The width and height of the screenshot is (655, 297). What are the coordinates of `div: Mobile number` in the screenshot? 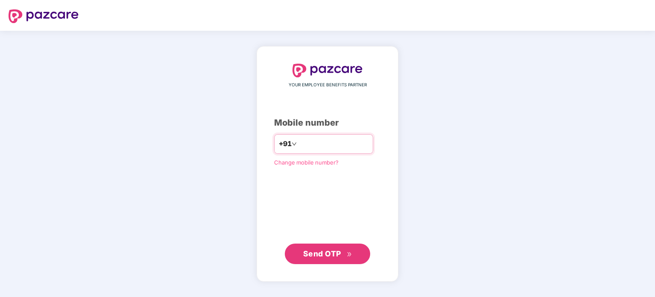 It's located at (327, 122).